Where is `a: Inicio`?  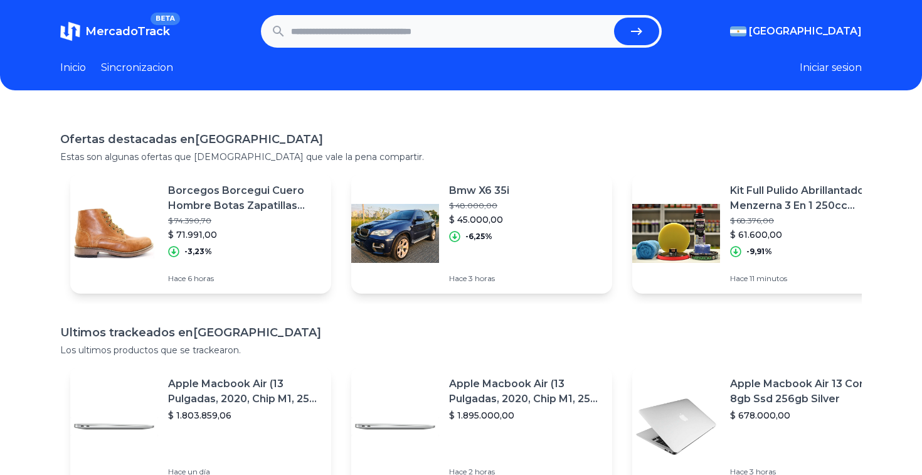 a: Inicio is located at coordinates (73, 68).